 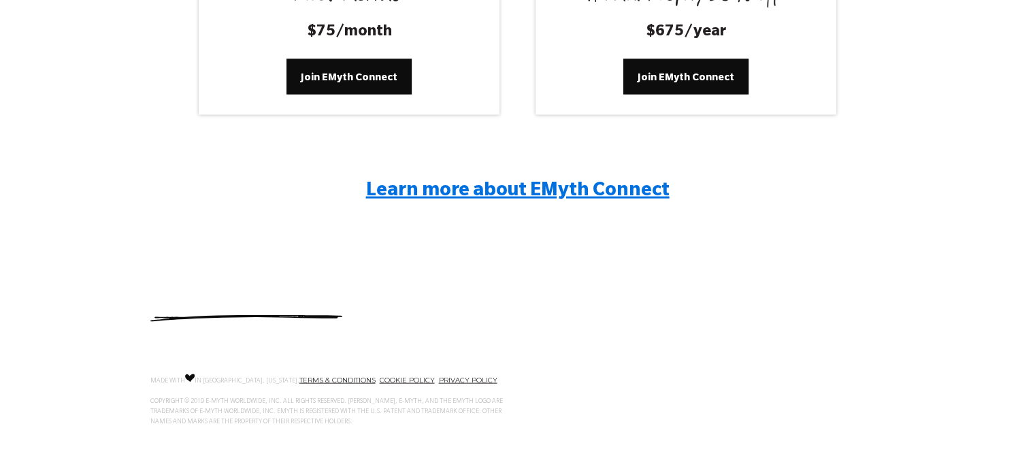 What do you see at coordinates (407, 380) in the screenshot?
I see `a: COOKIE POLICY` at bounding box center [407, 380].